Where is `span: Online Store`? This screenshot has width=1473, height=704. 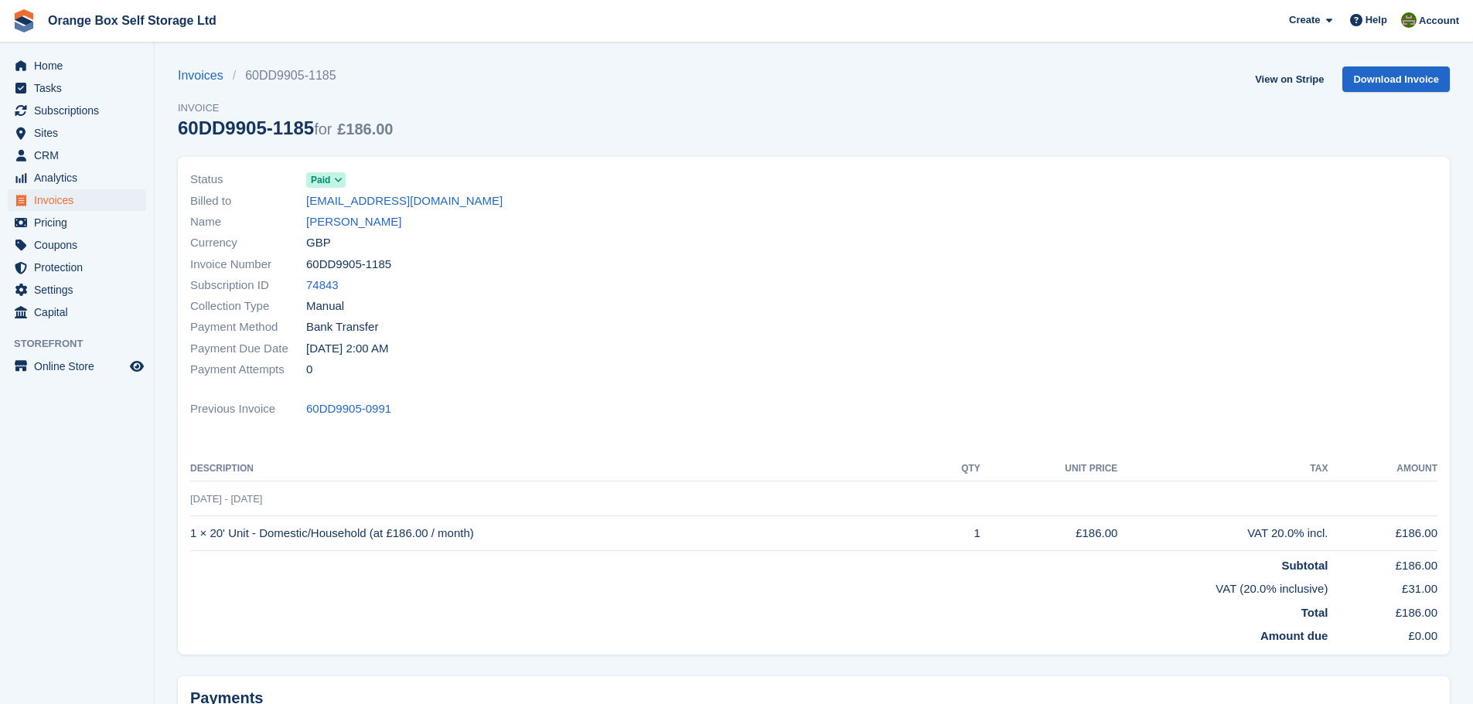
span: Online Store is located at coordinates (80, 366).